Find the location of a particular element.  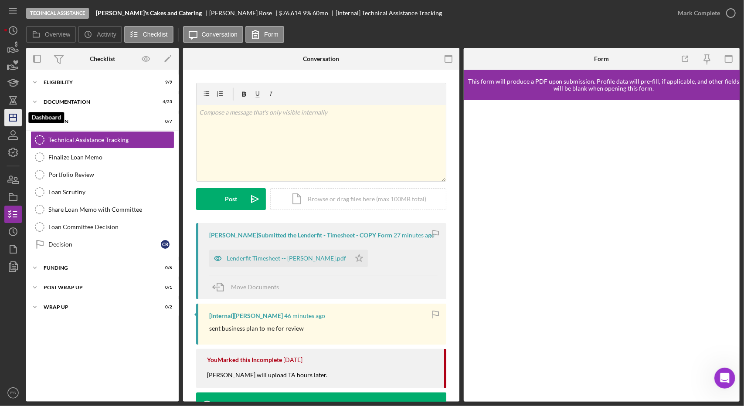

button: Activity is located at coordinates (100, 34).